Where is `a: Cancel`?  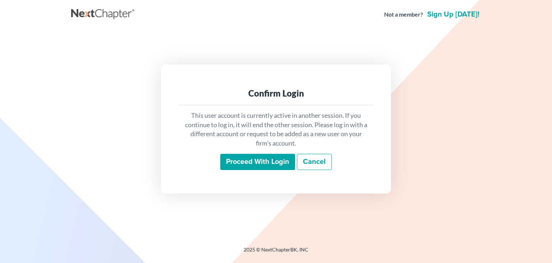 a: Cancel is located at coordinates (314, 162).